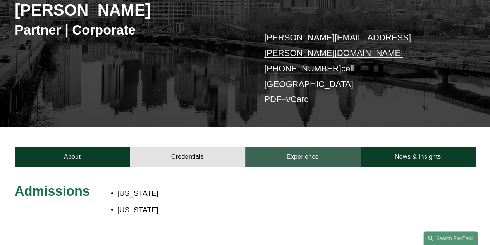 This screenshot has width=490, height=245. I want to click on a: Search this site, so click(451, 238).